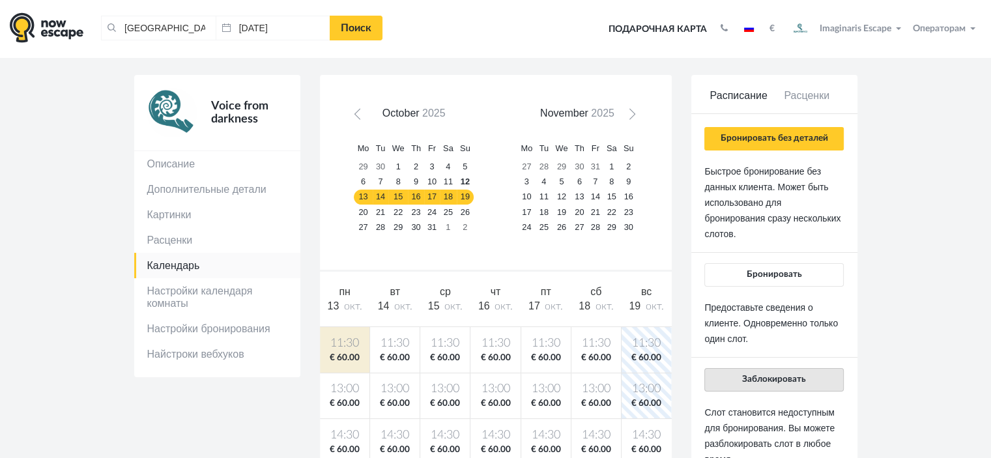 The image size is (991, 458). What do you see at coordinates (939, 29) in the screenshot?
I see `span: Операторам` at bounding box center [939, 29].